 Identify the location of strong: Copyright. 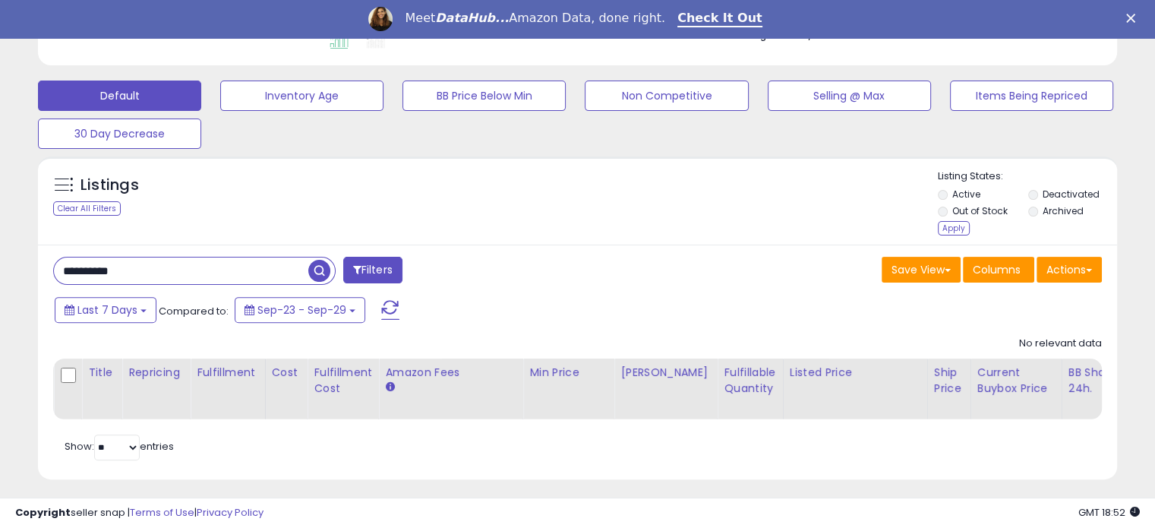
(43, 512).